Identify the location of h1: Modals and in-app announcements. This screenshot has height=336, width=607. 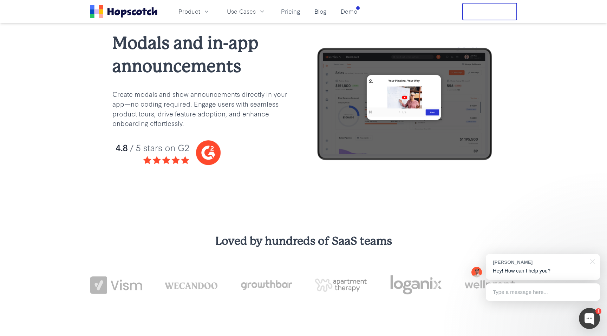
(202, 55).